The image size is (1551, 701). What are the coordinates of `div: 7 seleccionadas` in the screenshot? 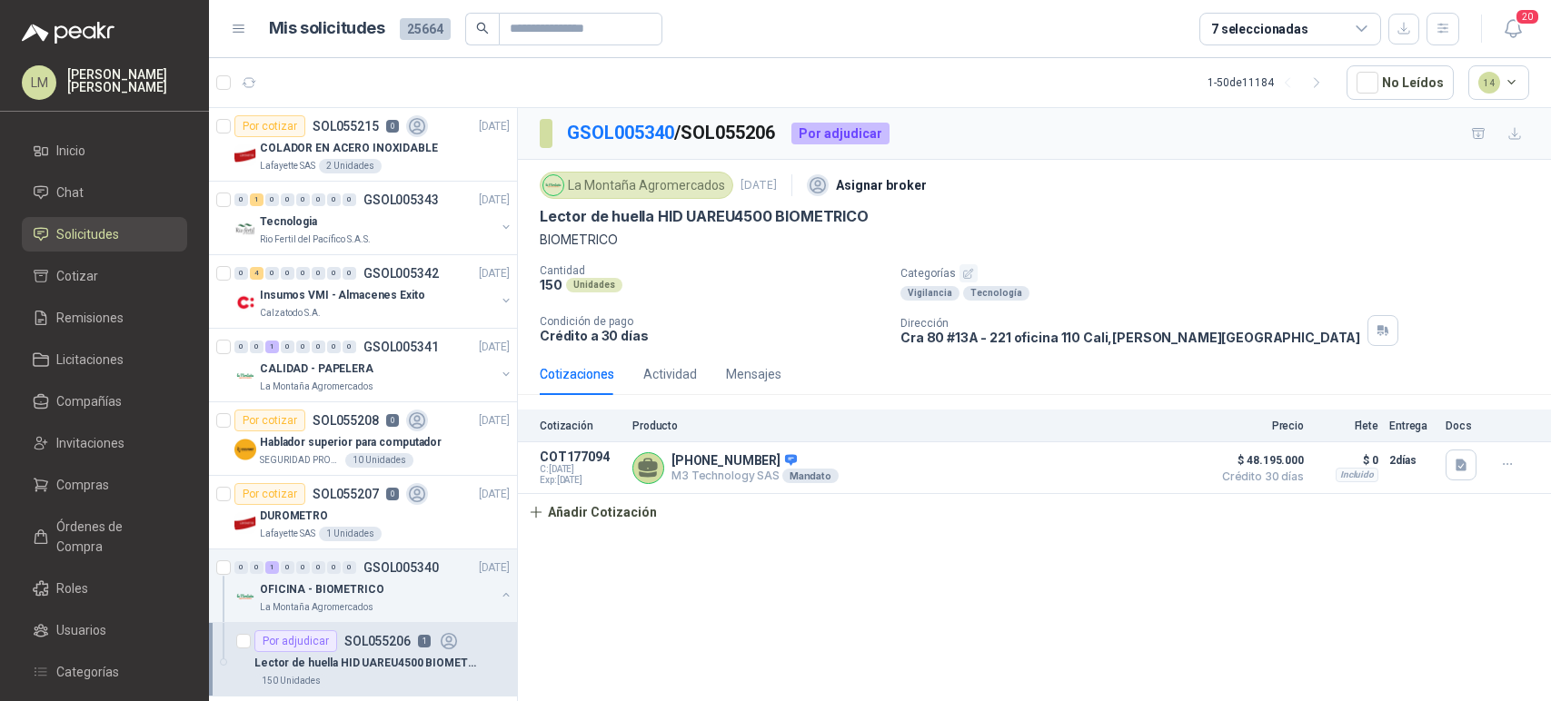 It's located at (1259, 29).